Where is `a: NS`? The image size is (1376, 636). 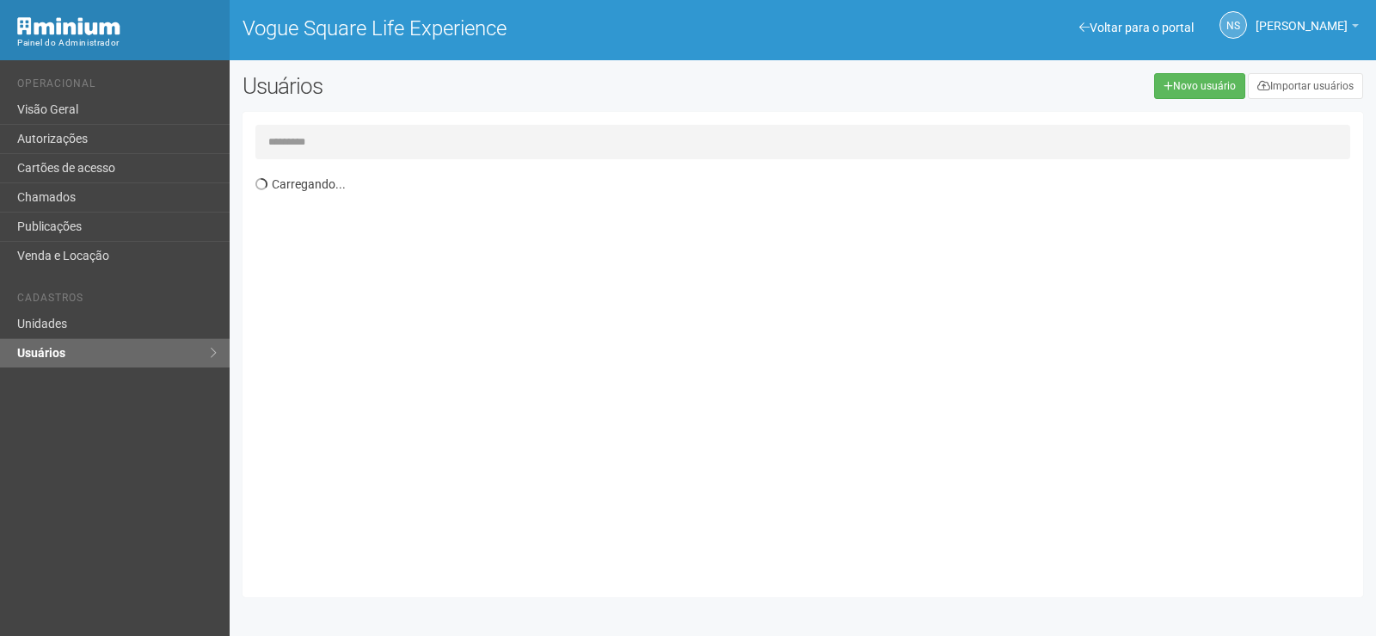
a: NS is located at coordinates (1234, 25).